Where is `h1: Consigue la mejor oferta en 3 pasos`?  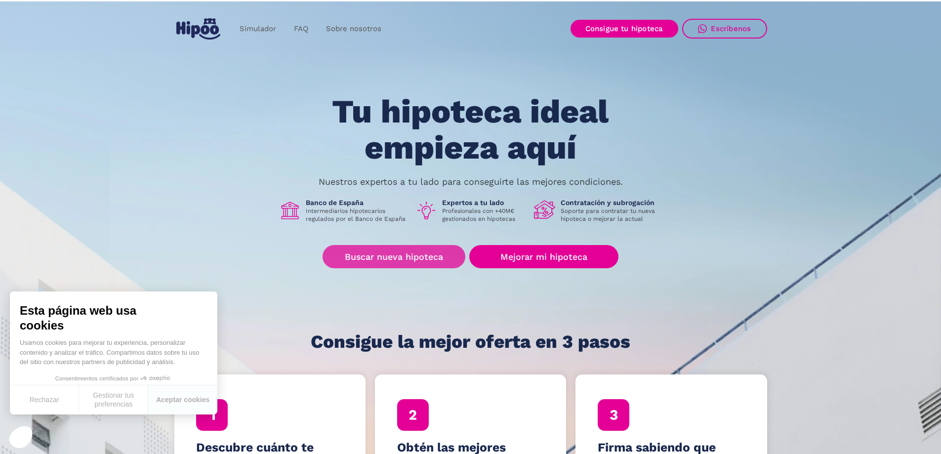 h1: Consigue la mejor oferta en 3 pasos is located at coordinates (470, 342).